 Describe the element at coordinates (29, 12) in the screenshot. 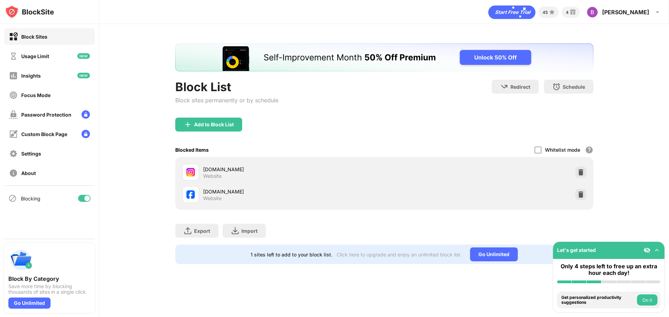

I see `img: logo-blocksite.svg` at that location.